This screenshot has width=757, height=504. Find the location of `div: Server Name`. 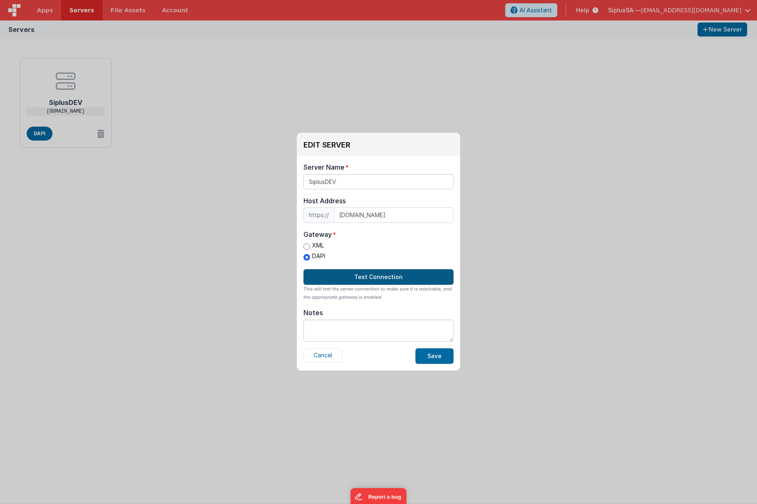

div: Server Name is located at coordinates (324, 167).